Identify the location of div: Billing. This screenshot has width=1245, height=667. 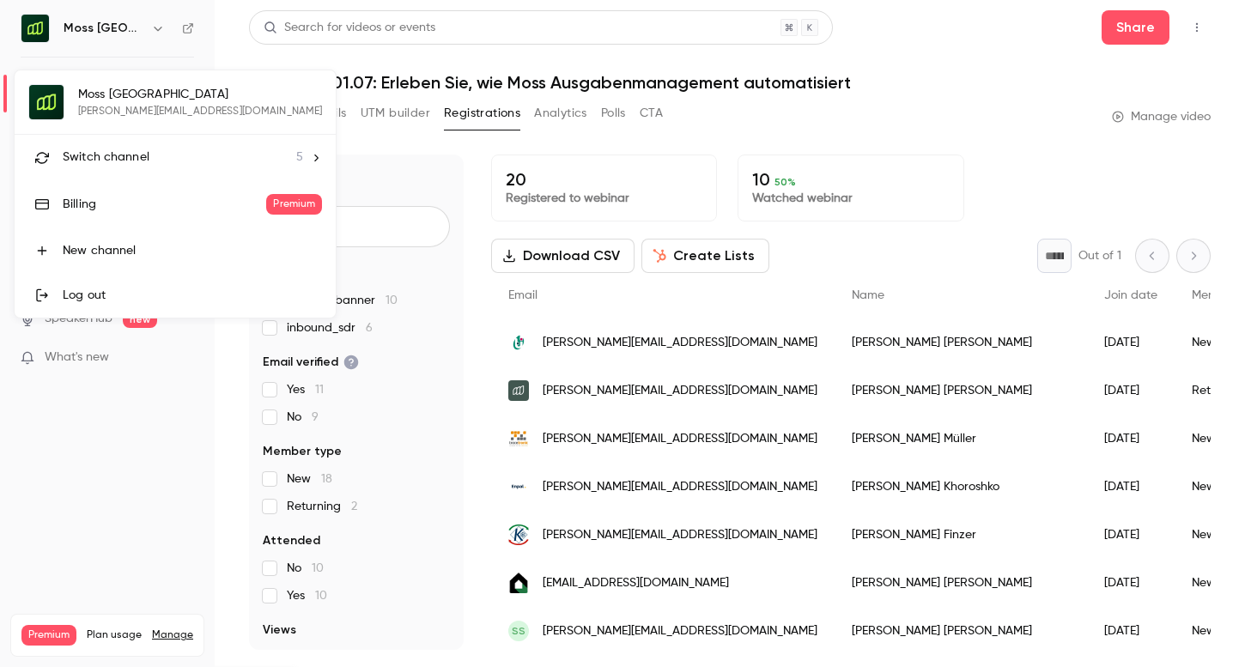
(164, 204).